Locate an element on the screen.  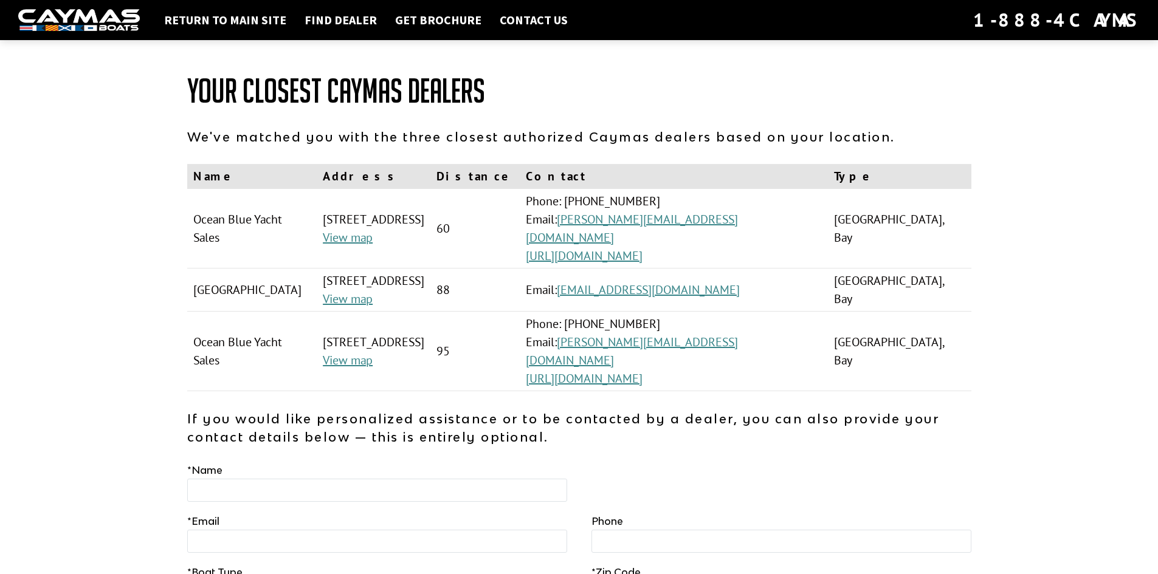
a: Contact Us is located at coordinates (534, 20).